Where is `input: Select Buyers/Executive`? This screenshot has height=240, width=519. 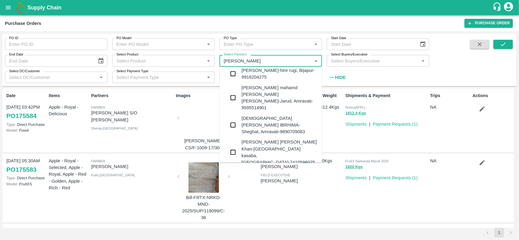 input: Select Buyers/Executive is located at coordinates (373, 61).